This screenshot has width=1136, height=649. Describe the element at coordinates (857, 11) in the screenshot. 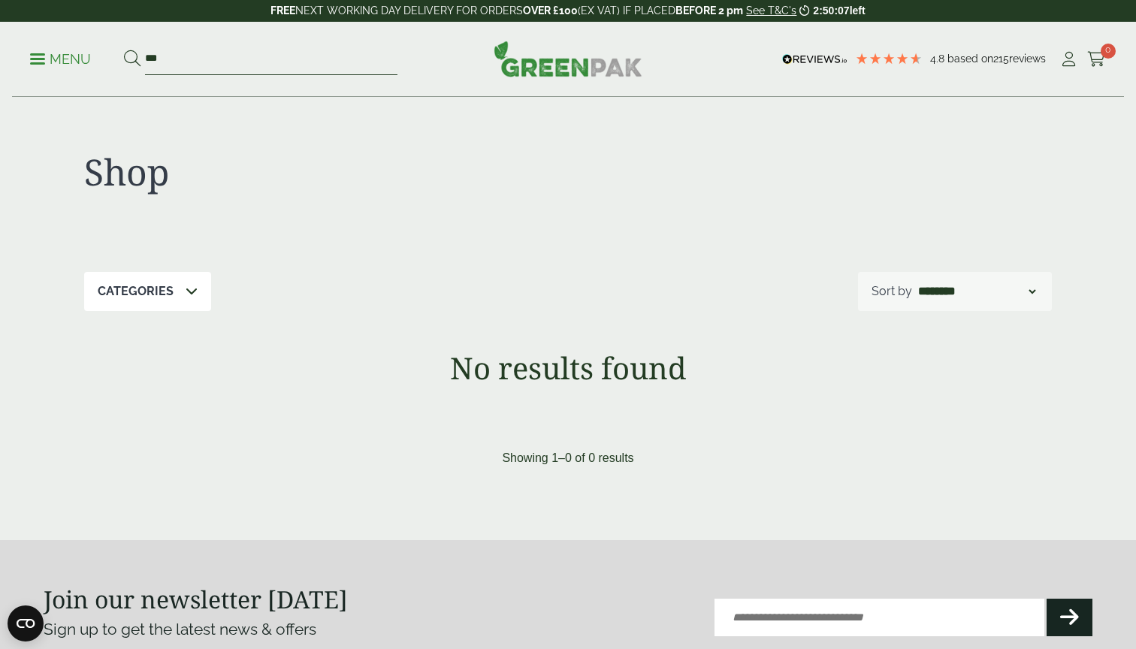

I see `span: left` at that location.